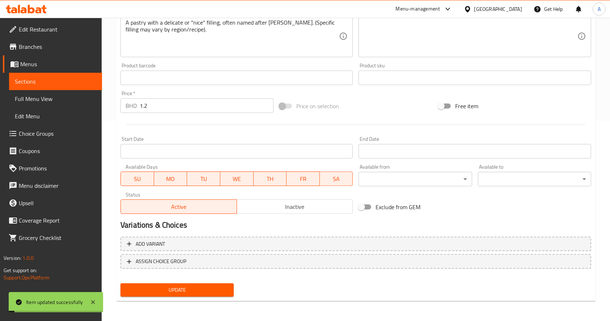 Image resolution: width=610 pixels, height=321 pixels. I want to click on button: Active, so click(179, 207).